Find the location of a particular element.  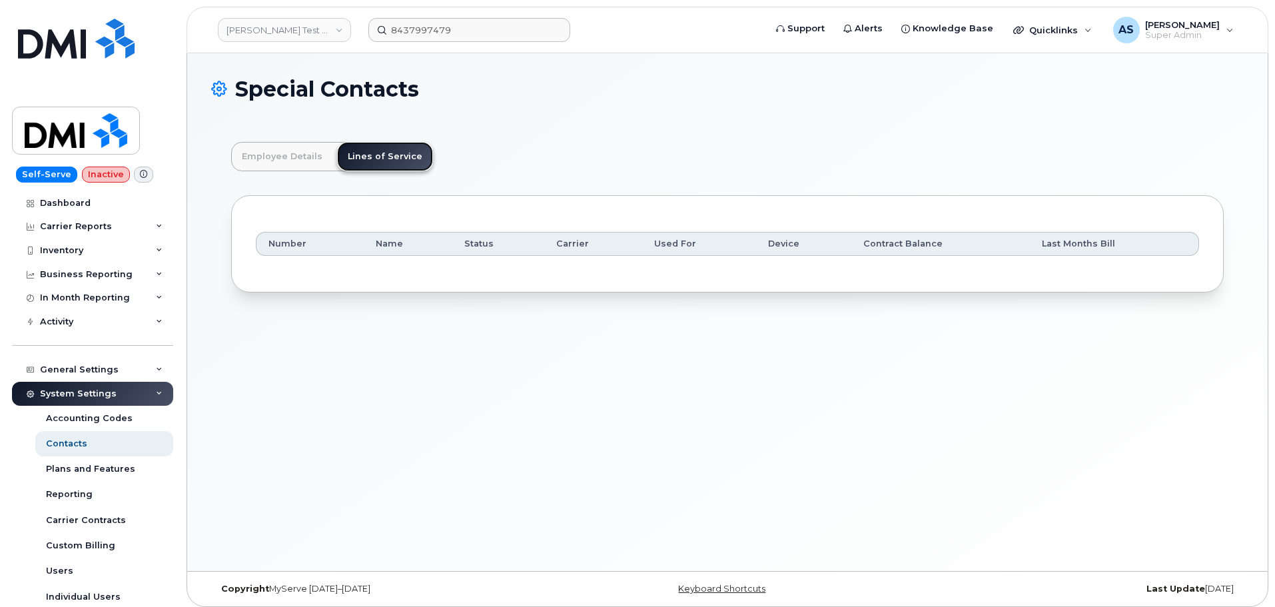

strong: Copyright is located at coordinates (245, 588).